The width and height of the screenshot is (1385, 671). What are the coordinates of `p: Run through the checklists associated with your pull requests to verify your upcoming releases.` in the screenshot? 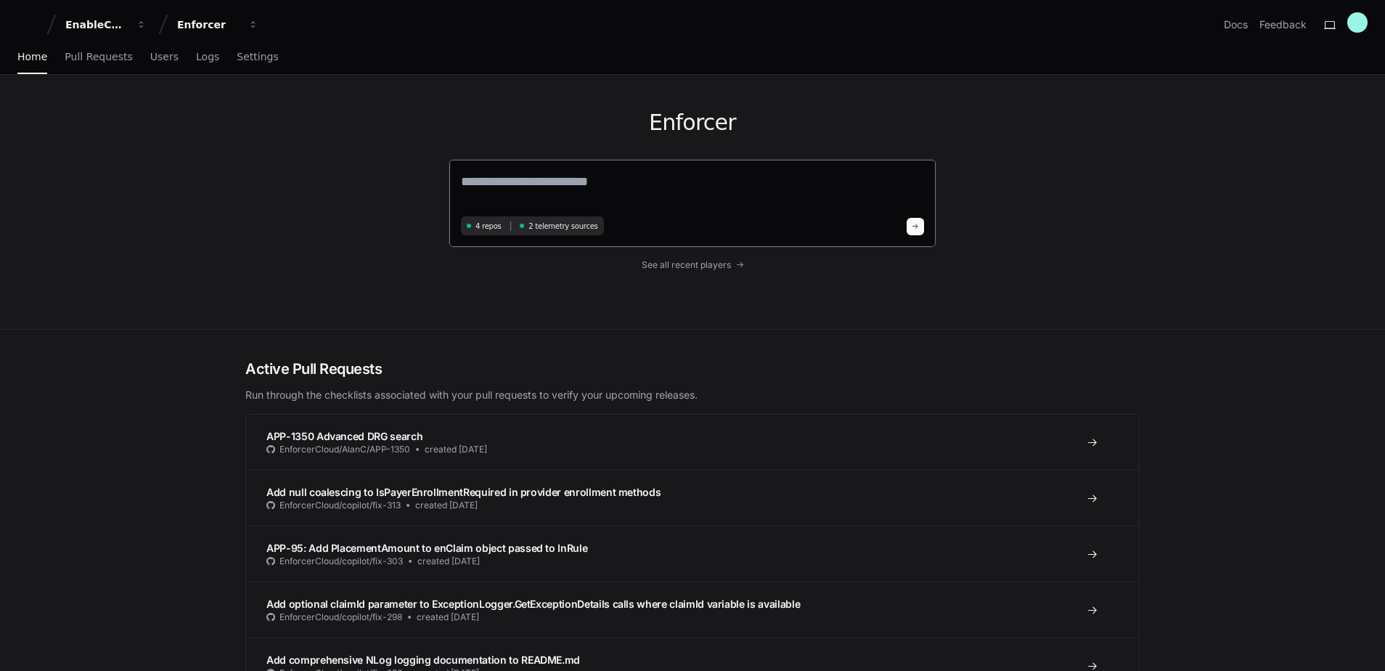 It's located at (693, 395).